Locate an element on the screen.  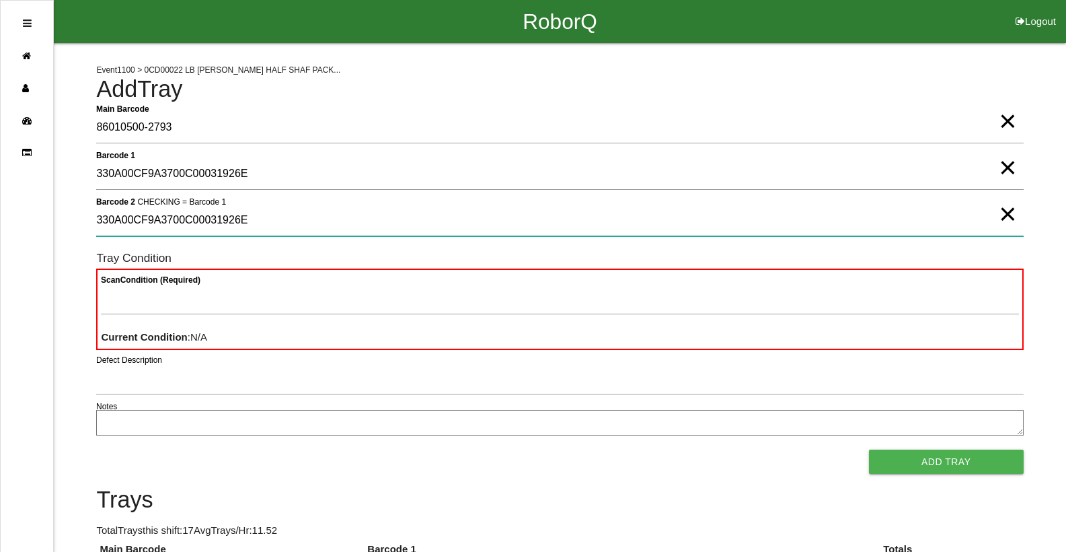
button: Add Tray is located at coordinates (946, 461).